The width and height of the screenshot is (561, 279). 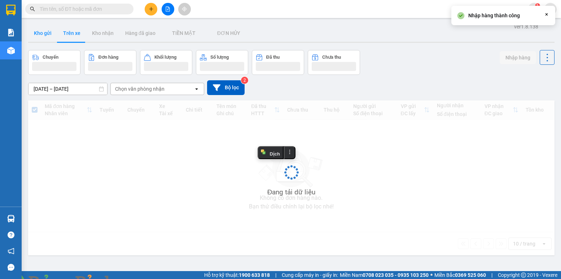 I want to click on button: Nhập hàng, so click(x=517, y=58).